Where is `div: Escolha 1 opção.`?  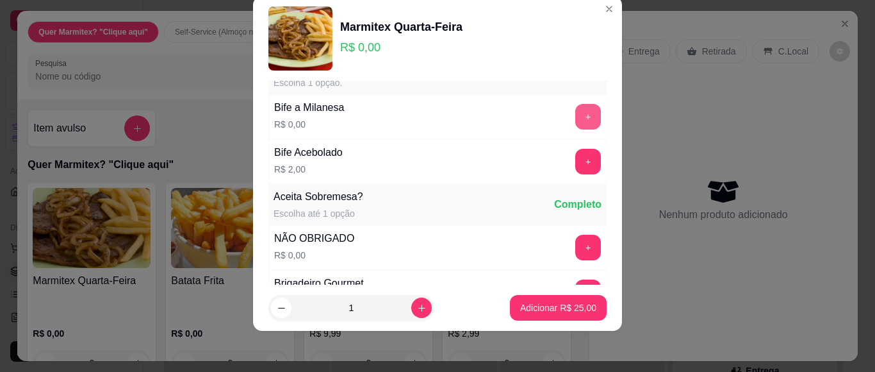 div: Escolha 1 opção. is located at coordinates (307, 83).